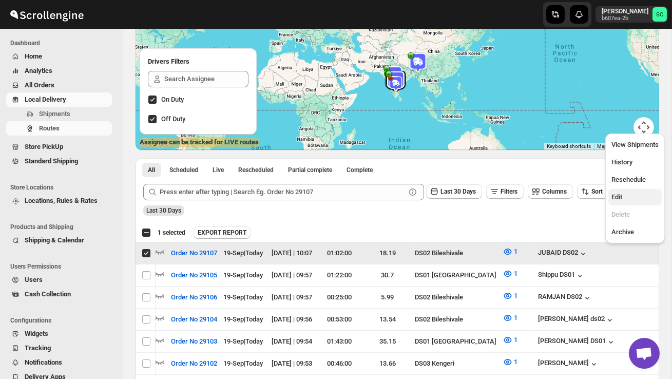  I want to click on button: Widgets, so click(59, 334).